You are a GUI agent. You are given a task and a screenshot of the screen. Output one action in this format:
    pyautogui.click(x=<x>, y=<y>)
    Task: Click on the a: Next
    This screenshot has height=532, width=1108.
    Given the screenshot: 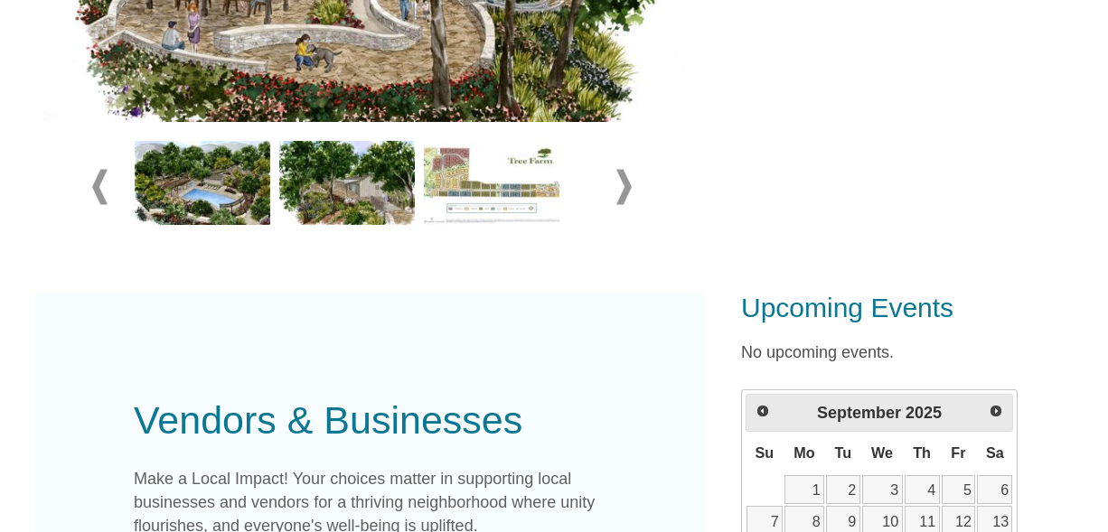 What is the action you would take?
    pyautogui.click(x=996, y=411)
    